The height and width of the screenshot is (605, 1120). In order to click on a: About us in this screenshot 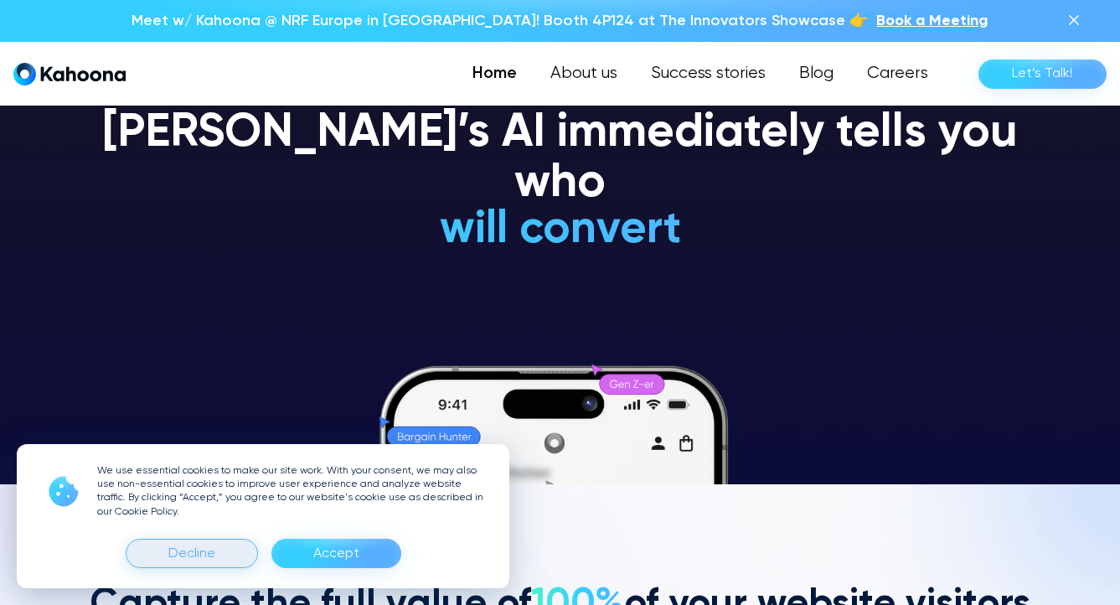, I will do `click(584, 74)`.